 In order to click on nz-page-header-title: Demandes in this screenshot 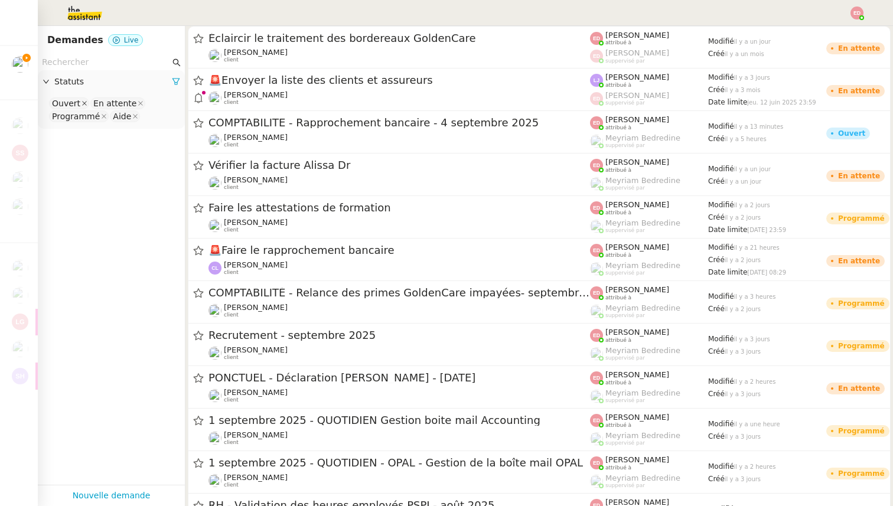, I will do `click(75, 40)`.